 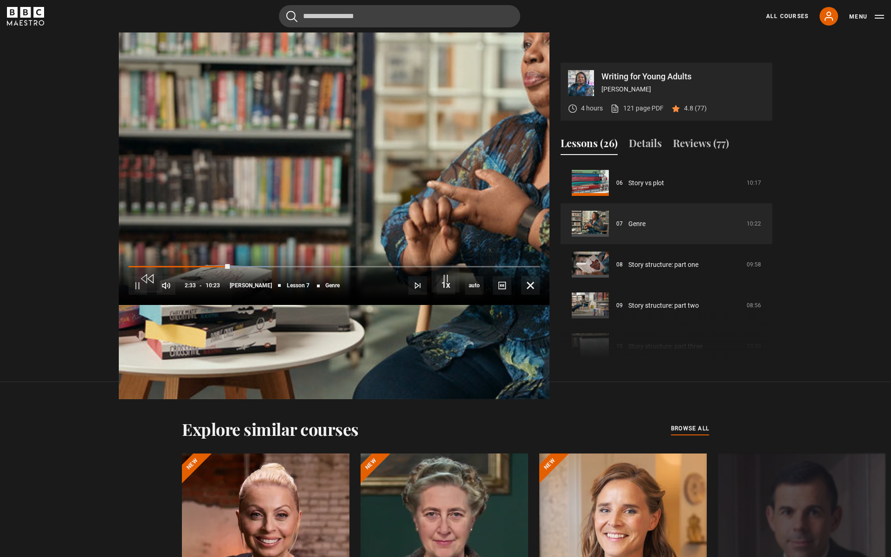 What do you see at coordinates (701, 145) in the screenshot?
I see `button: Reviews (77)` at bounding box center [701, 145].